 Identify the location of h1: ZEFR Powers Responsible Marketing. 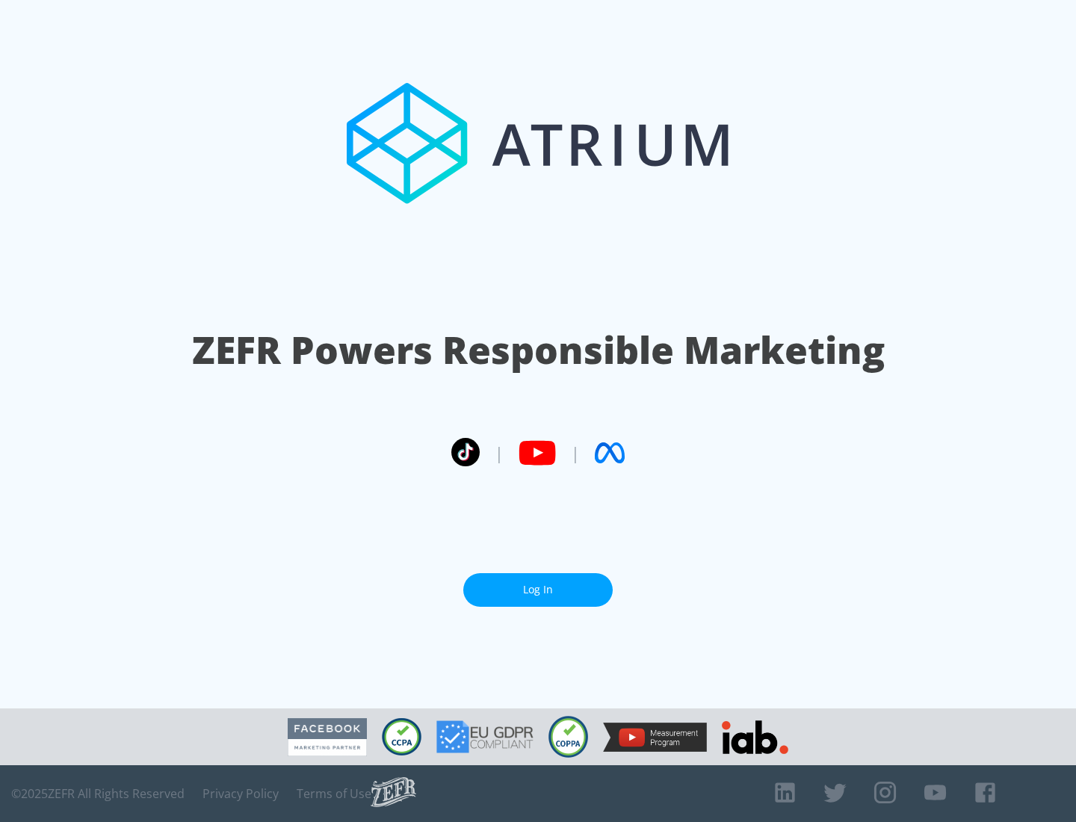
(538, 350).